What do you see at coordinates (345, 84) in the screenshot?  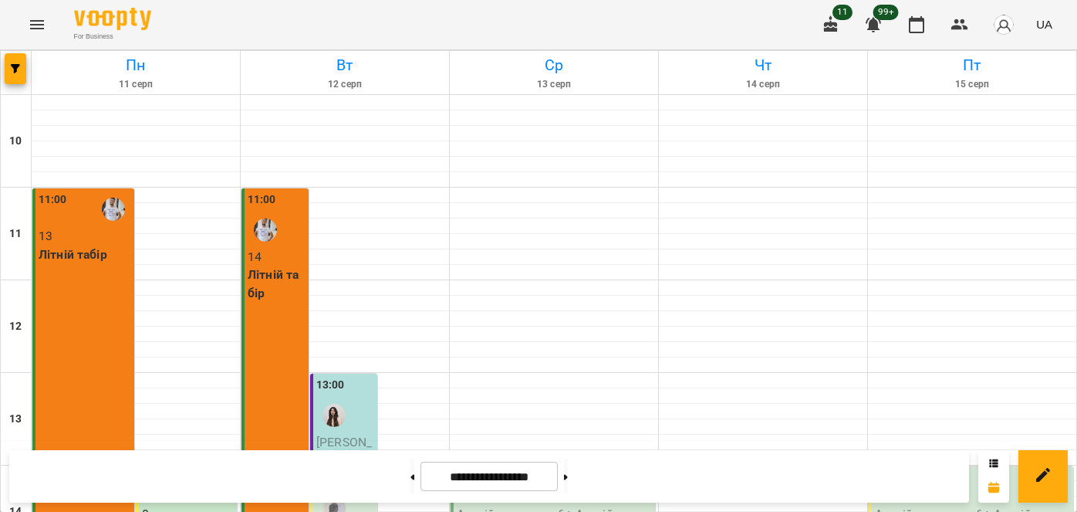 I see `h6: 12 серп` at bounding box center [345, 84].